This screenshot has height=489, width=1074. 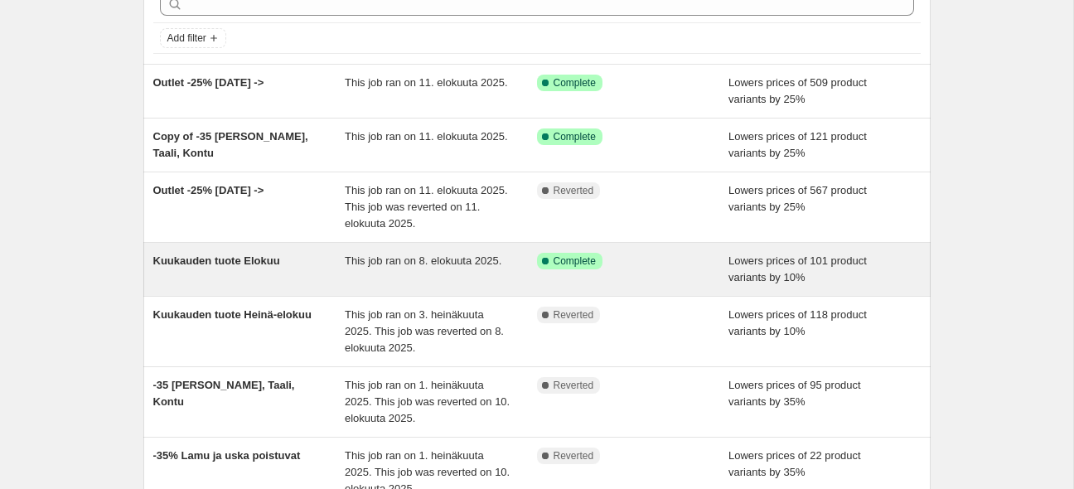 I want to click on span: Add filter, so click(x=186, y=38).